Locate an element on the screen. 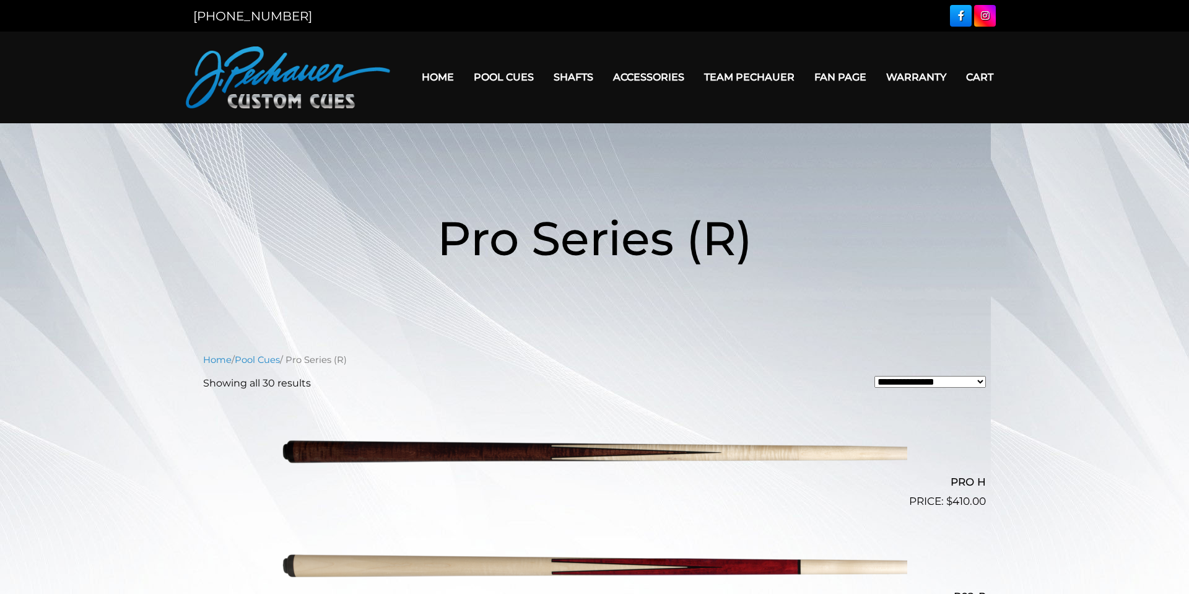  a: PRO H $410.00 is located at coordinates (595, 455).